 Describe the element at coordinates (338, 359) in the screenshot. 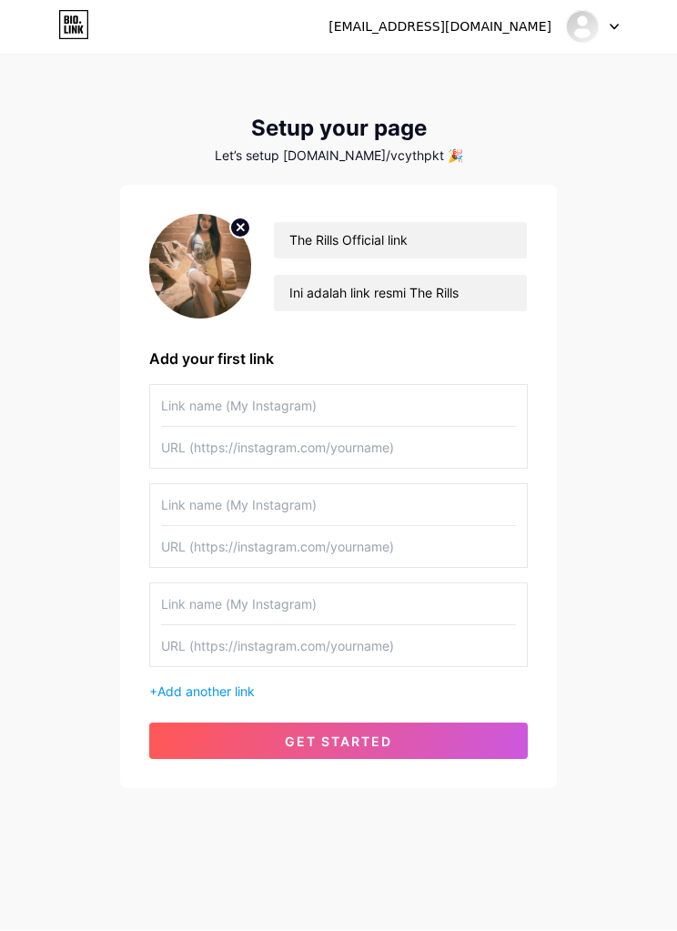

I see `div: Add your first link` at that location.